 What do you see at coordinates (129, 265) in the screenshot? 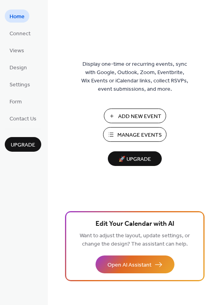
I see `span: Open AI Assistant` at bounding box center [129, 265].